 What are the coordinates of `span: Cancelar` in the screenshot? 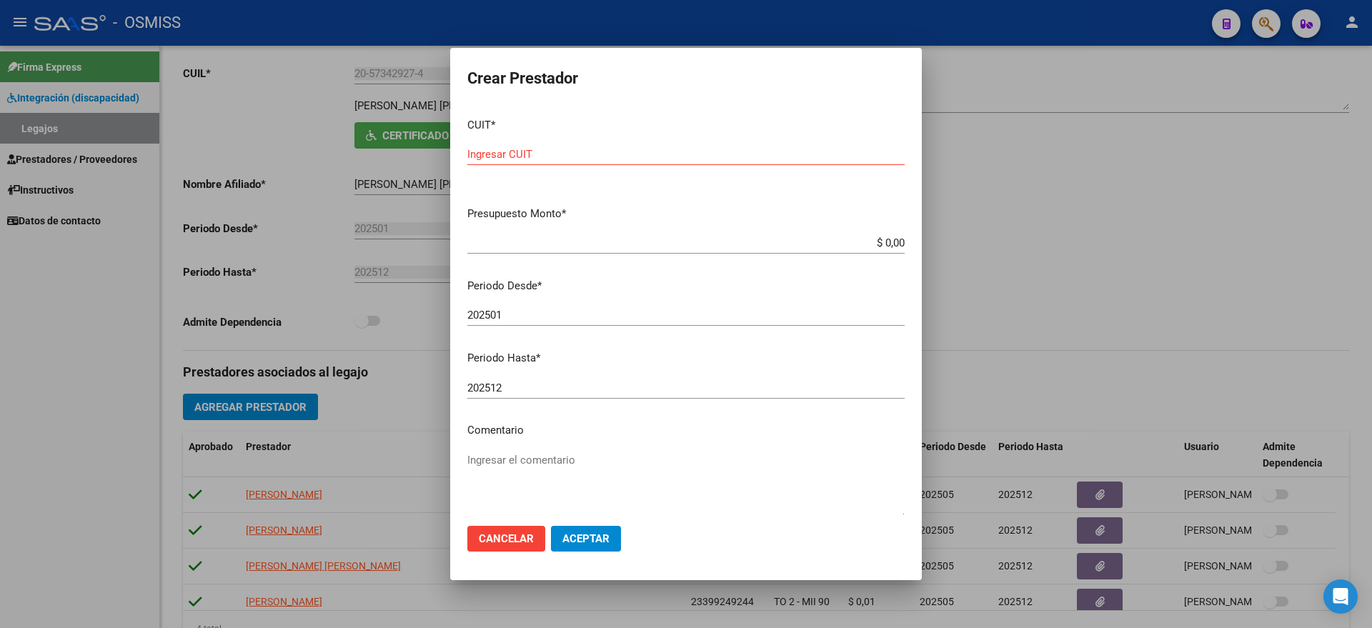 It's located at (506, 539).